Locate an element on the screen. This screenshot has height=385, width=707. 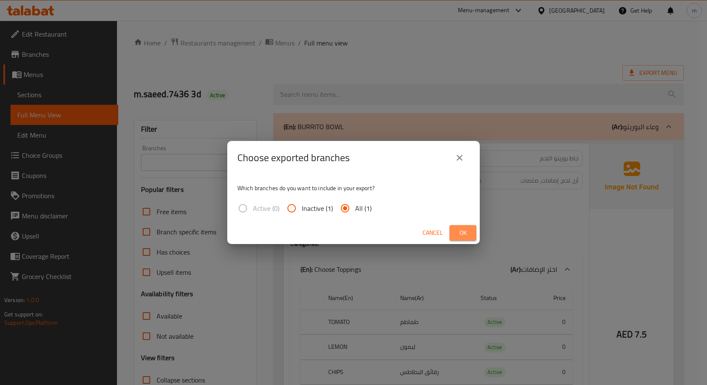
span: Ok is located at coordinates (463, 233).